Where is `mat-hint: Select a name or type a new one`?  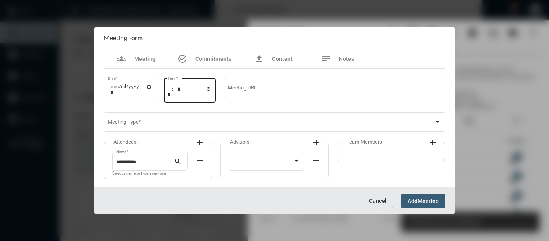 mat-hint: Select a name or type a new one is located at coordinates (139, 173).